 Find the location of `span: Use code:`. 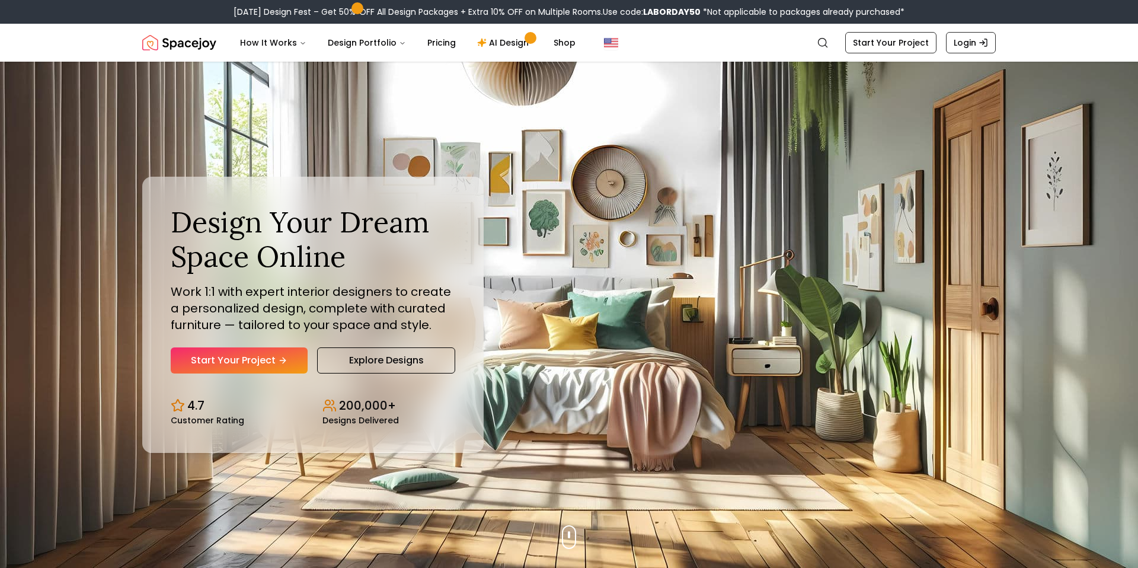

span: Use code: is located at coordinates (651, 12).